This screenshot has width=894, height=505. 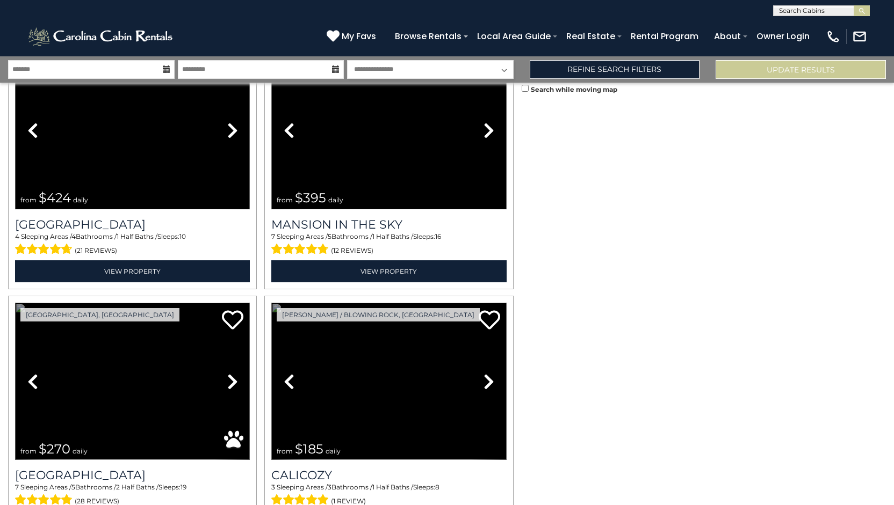 I want to click on input: Search while moving map, so click(x=525, y=88).